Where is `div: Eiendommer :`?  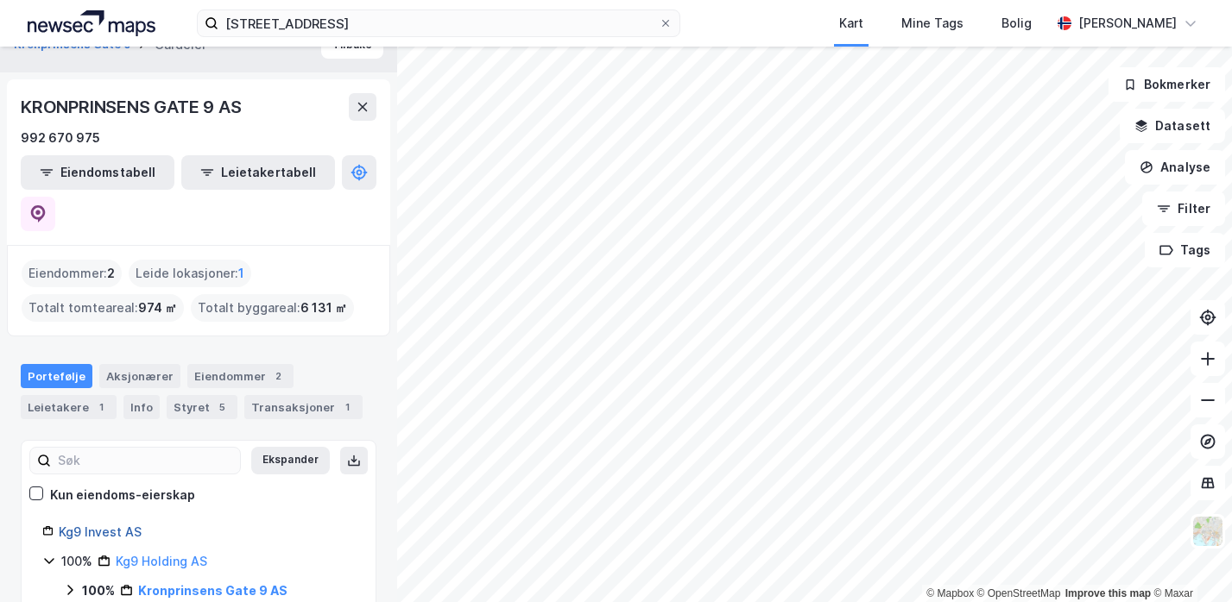
div: Eiendommer : is located at coordinates (72, 274).